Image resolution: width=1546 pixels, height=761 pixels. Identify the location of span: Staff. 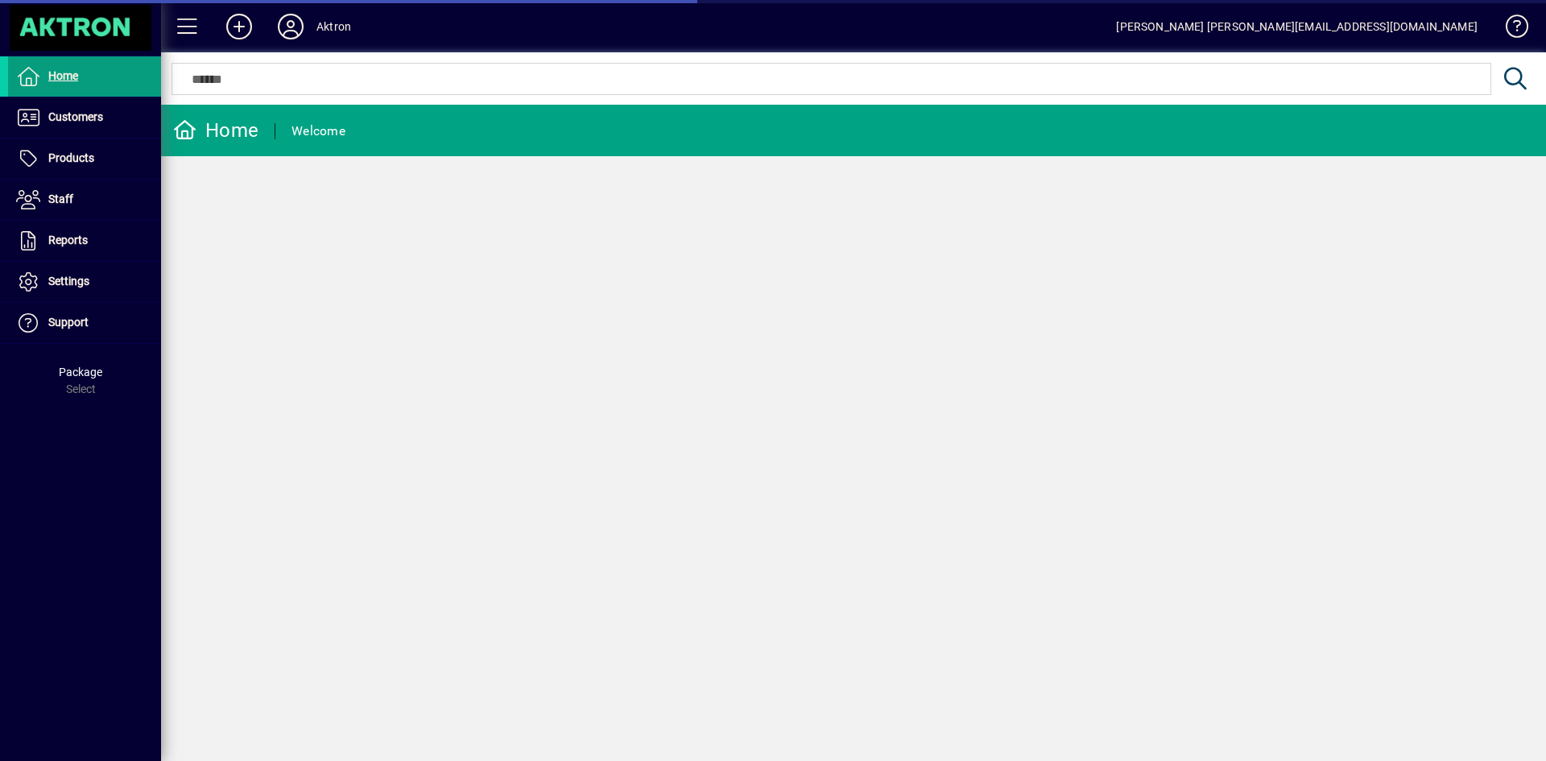
(60, 199).